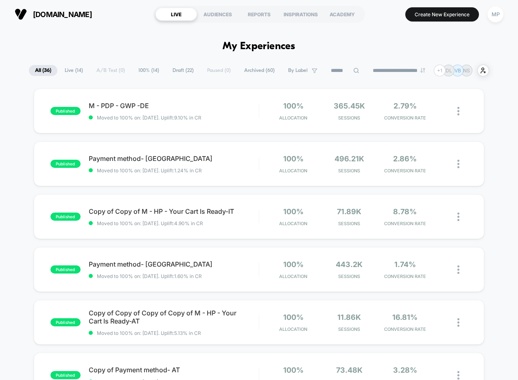 The height and width of the screenshot is (380, 518). Describe the element at coordinates (495, 14) in the screenshot. I see `div: MP` at that location.